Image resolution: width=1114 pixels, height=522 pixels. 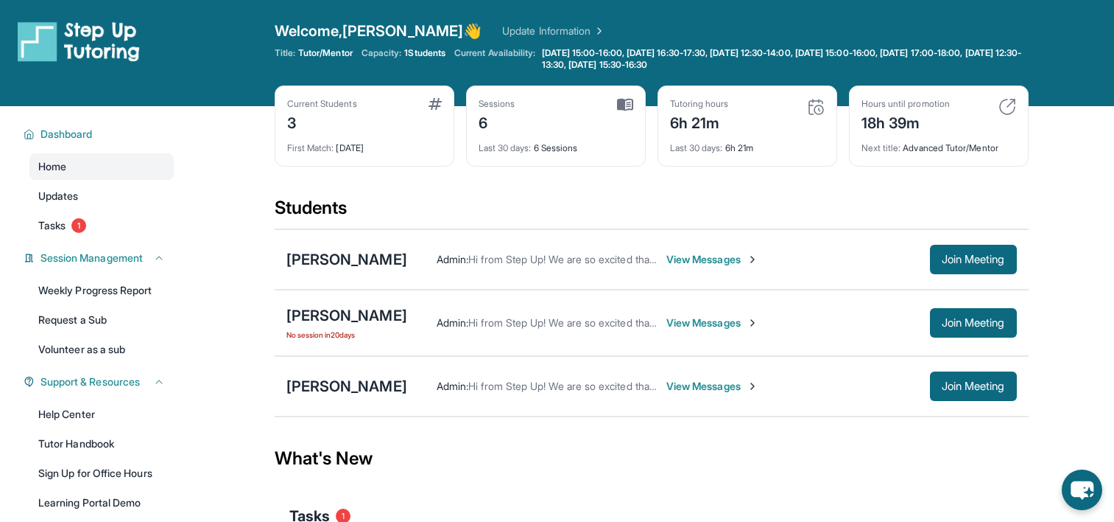 I want to click on a: Home, so click(x=102, y=166).